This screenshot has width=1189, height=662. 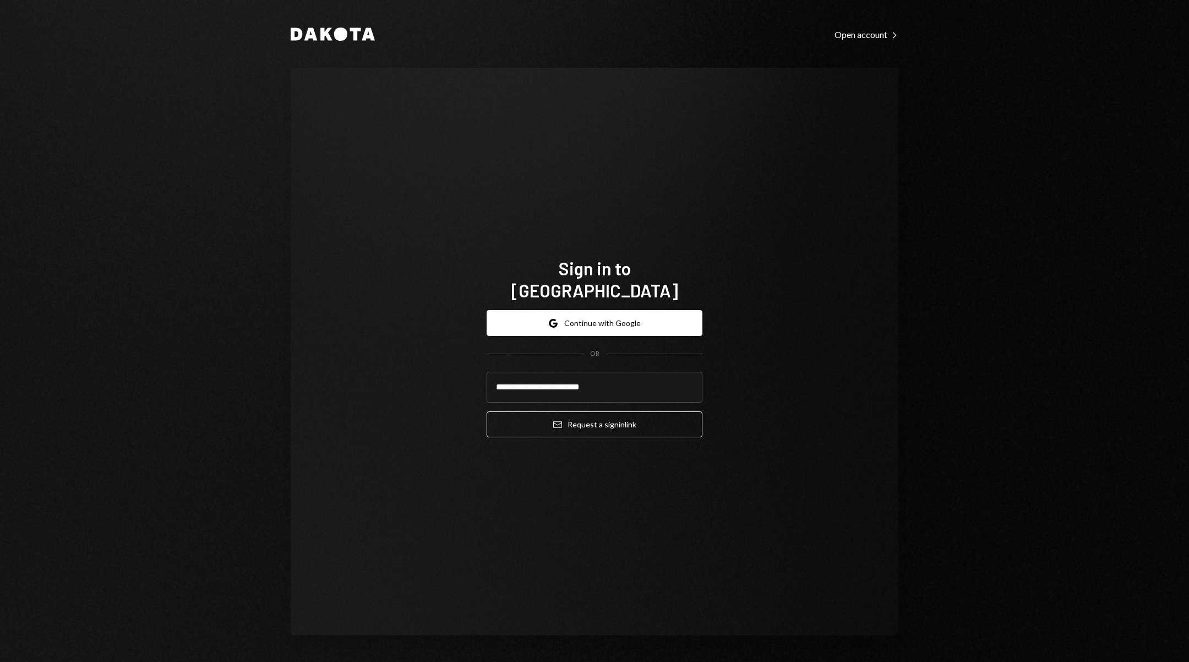 I want to click on button: Continue with Google, so click(x=595, y=323).